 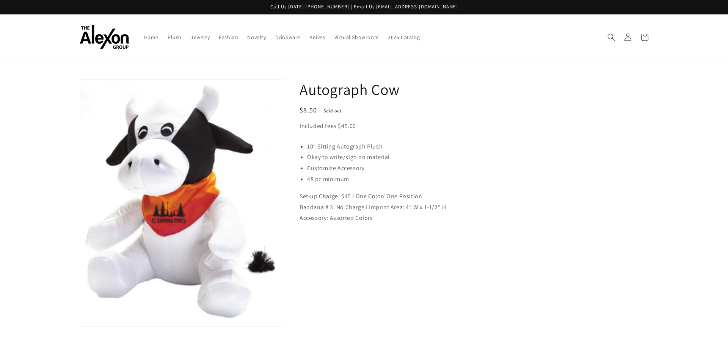 I want to click on a: Fashion, so click(x=228, y=37).